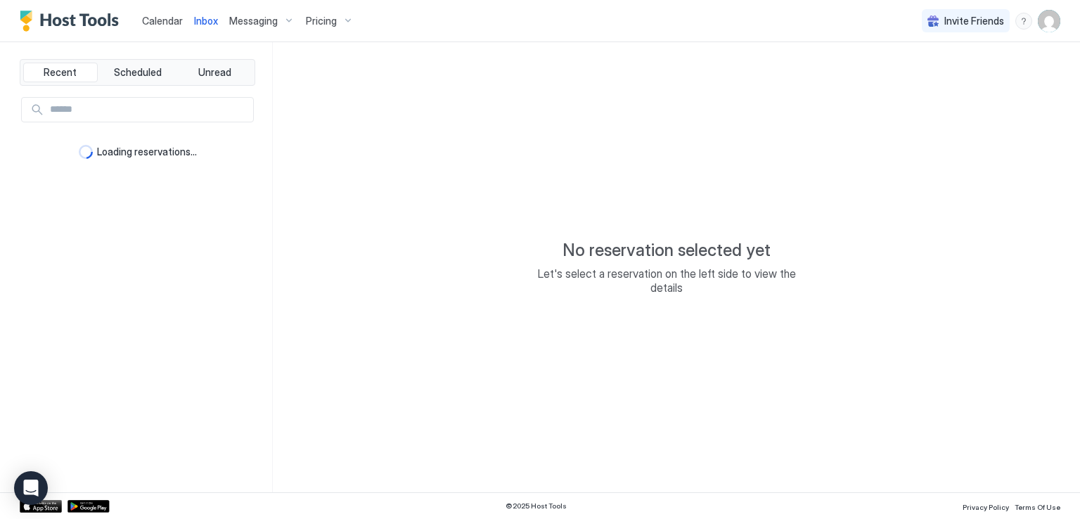  What do you see at coordinates (60, 72) in the screenshot?
I see `button: Recent` at bounding box center [60, 72].